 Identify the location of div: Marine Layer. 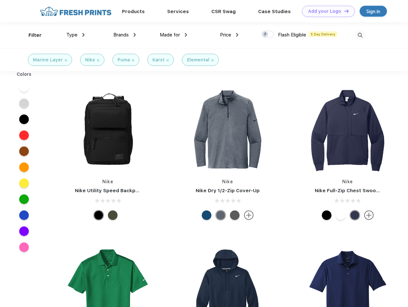
(48, 60).